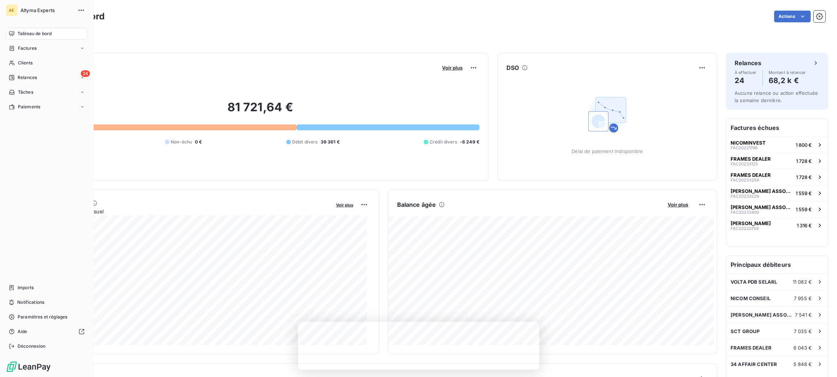  What do you see at coordinates (803, 282) in the screenshot?
I see `span: 11 082 €` at bounding box center [803, 282].